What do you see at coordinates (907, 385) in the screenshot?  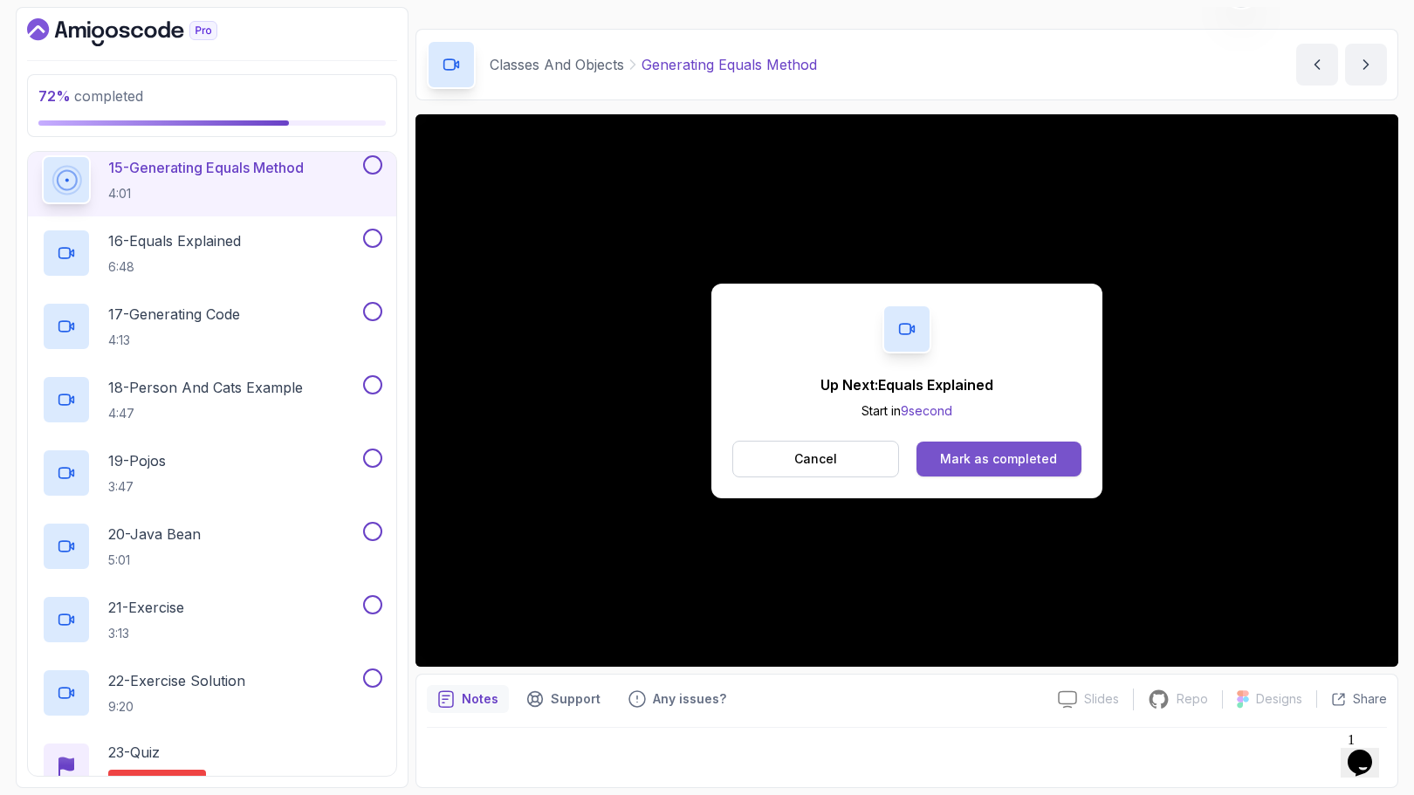 I see `p: Up Next: Equals Explained` at bounding box center [907, 385].